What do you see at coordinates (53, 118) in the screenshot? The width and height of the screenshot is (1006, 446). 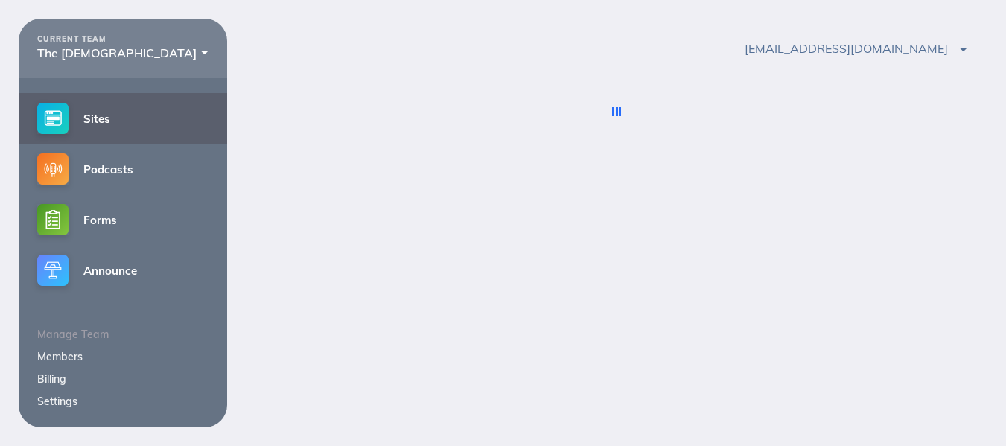 I see `img: sites-small@2x.png` at bounding box center [53, 118].